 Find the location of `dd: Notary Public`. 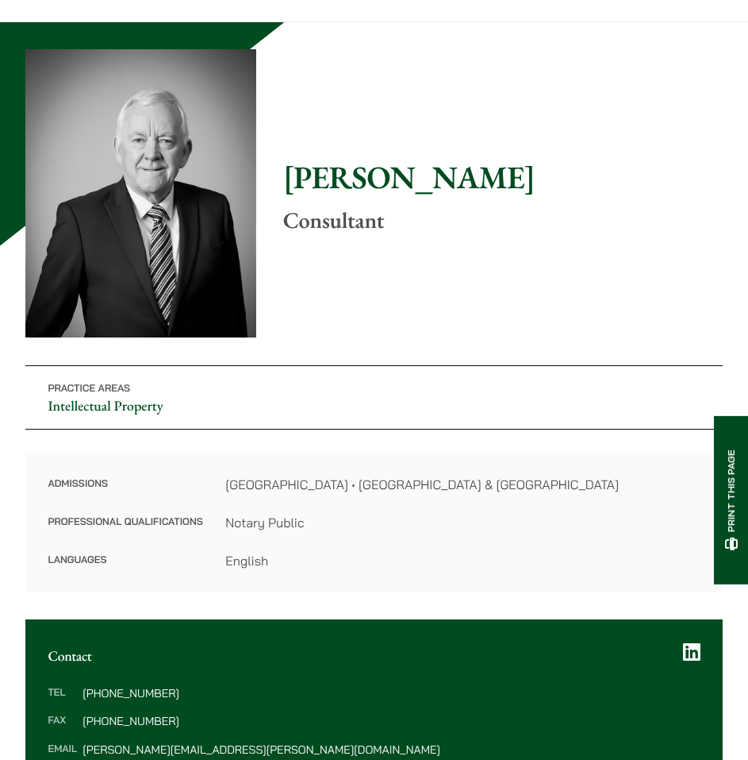

dd: Notary Public is located at coordinates (463, 522).